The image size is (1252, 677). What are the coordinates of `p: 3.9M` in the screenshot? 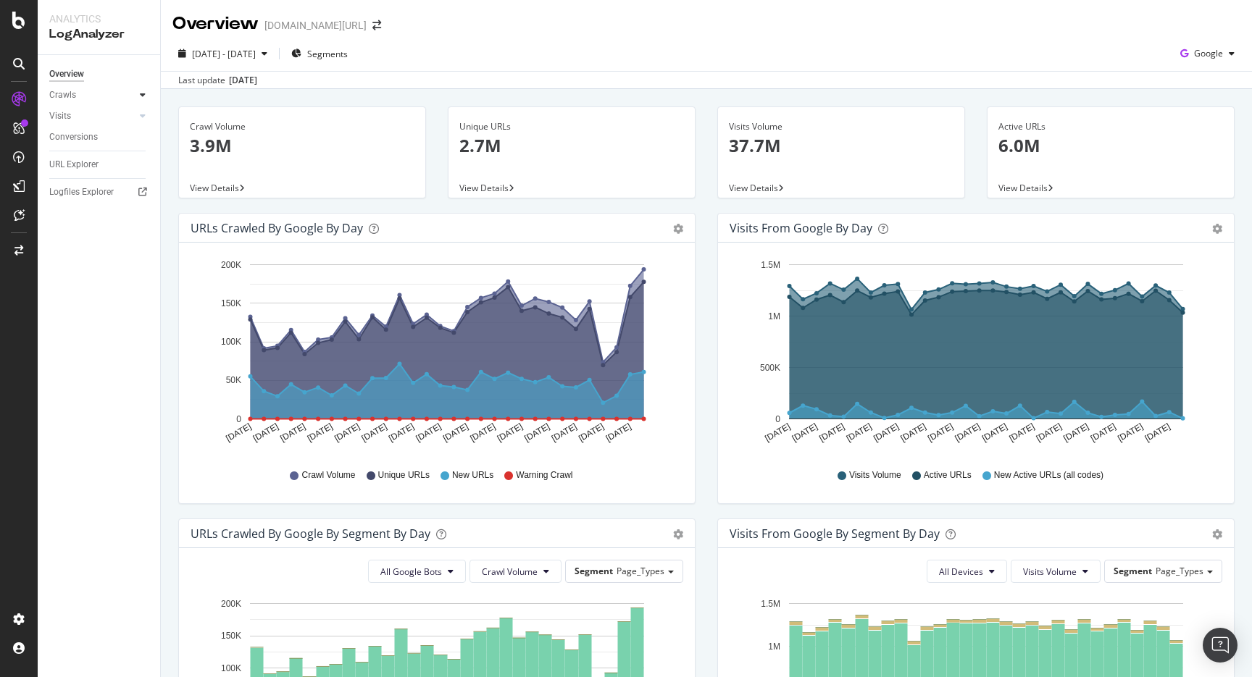 It's located at (302, 146).